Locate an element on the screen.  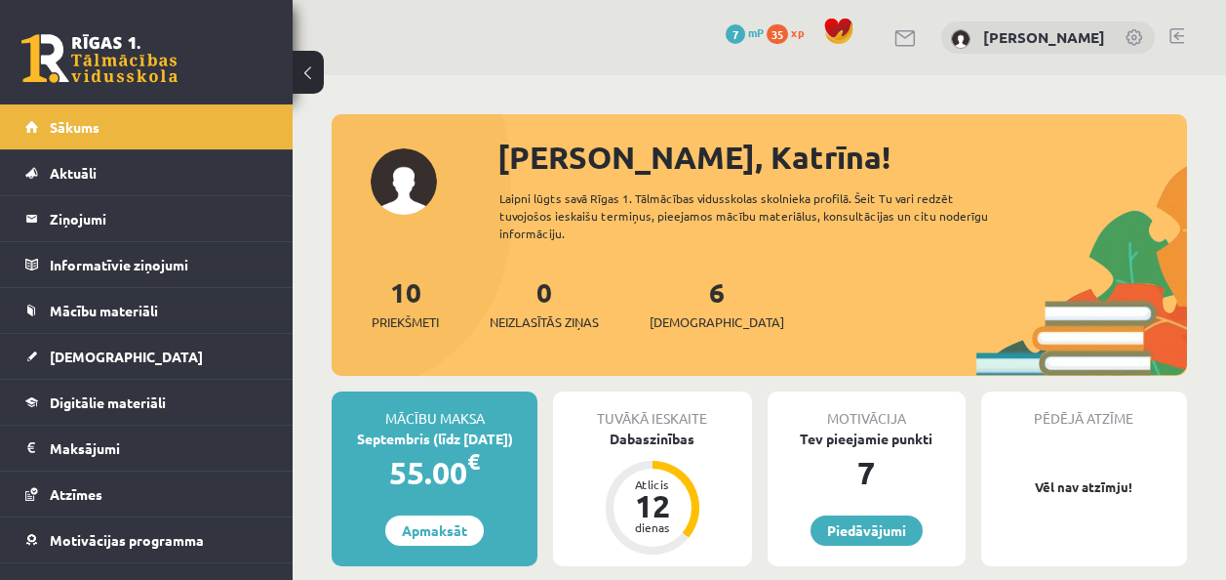
div: Laipni lūgts savā Rīgas 1. Tālmācības vidusskolas skolnieka profilā. Šeit Tu vari redzēt tuvojošo... is located at coordinates (756, 216).